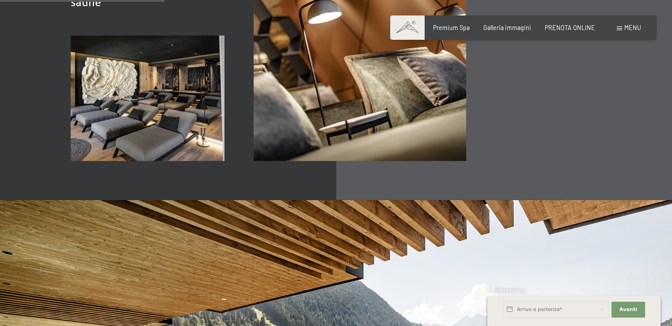  Describe the element at coordinates (451, 27) in the screenshot. I see `a: Premium Spa` at that location.